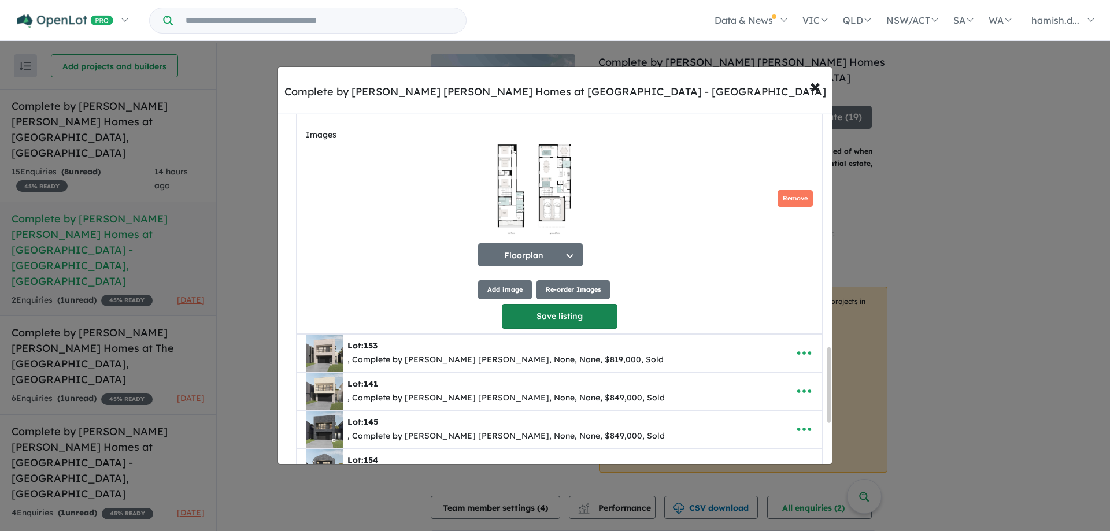 The width and height of the screenshot is (1110, 531). What do you see at coordinates (371, 422) in the screenshot?
I see `span: 145` at bounding box center [371, 422].